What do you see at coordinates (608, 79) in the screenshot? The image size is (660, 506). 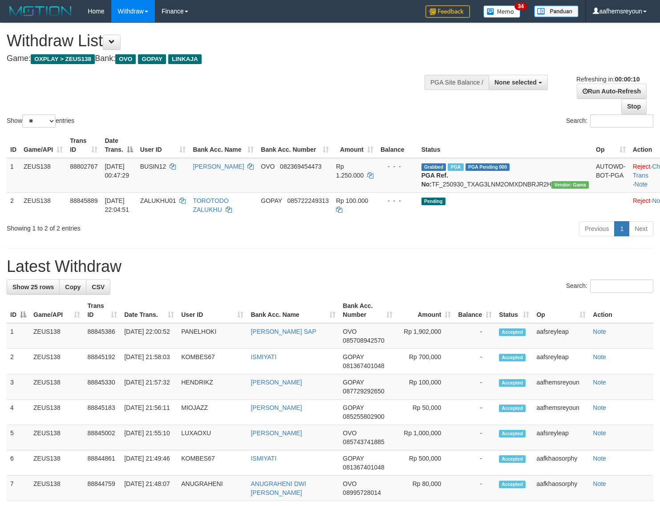 I see `span: Refreshing in:` at bounding box center [608, 79].